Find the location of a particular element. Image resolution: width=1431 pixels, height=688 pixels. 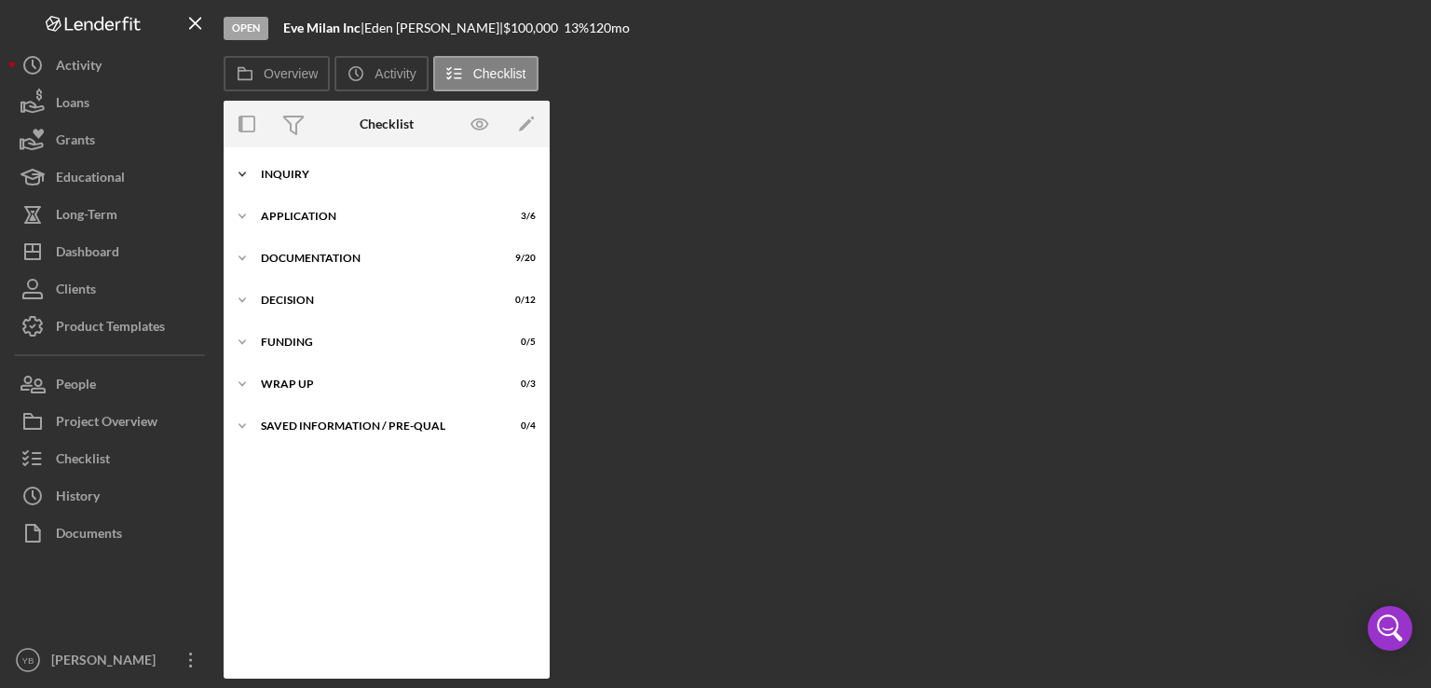

a: Product Templates is located at coordinates (112, 326).